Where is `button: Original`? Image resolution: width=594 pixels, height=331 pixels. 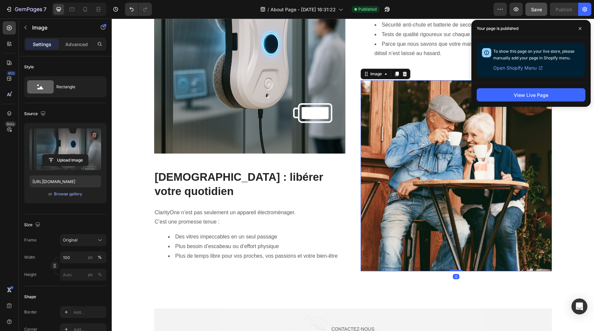 button: Original is located at coordinates (83, 240).